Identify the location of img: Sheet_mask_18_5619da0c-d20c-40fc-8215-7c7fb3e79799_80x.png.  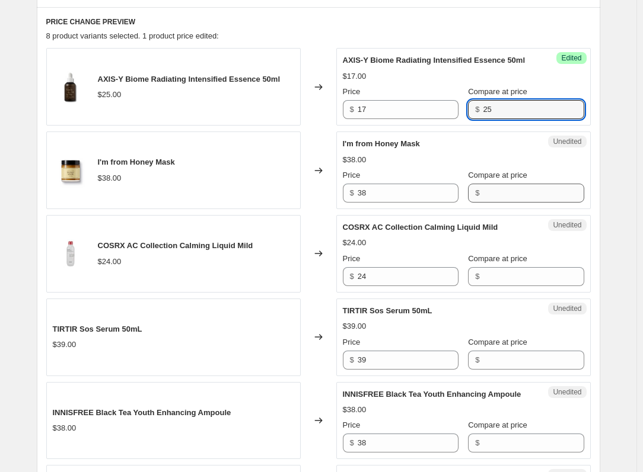
(71, 87).